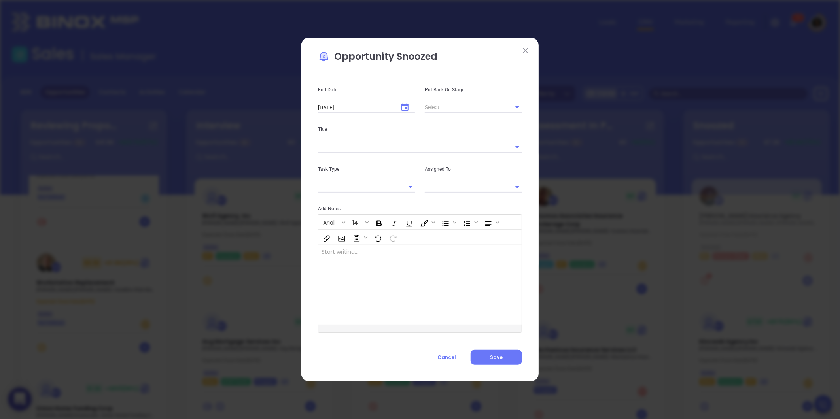 The width and height of the screenshot is (840, 419). I want to click on span: Surveys, so click(359, 237).